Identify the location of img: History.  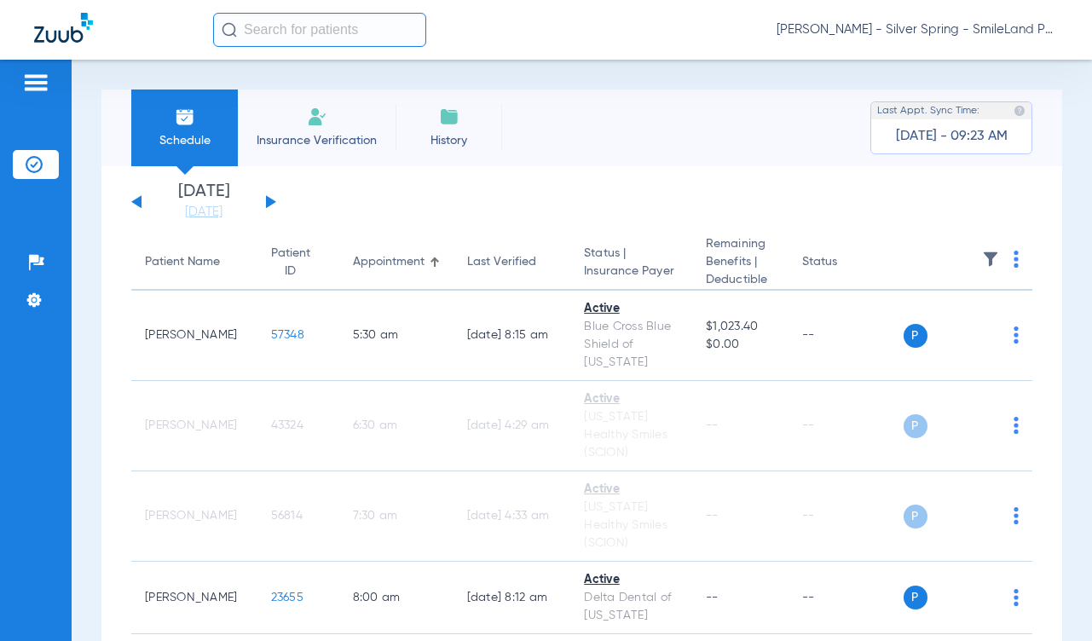
(449, 117).